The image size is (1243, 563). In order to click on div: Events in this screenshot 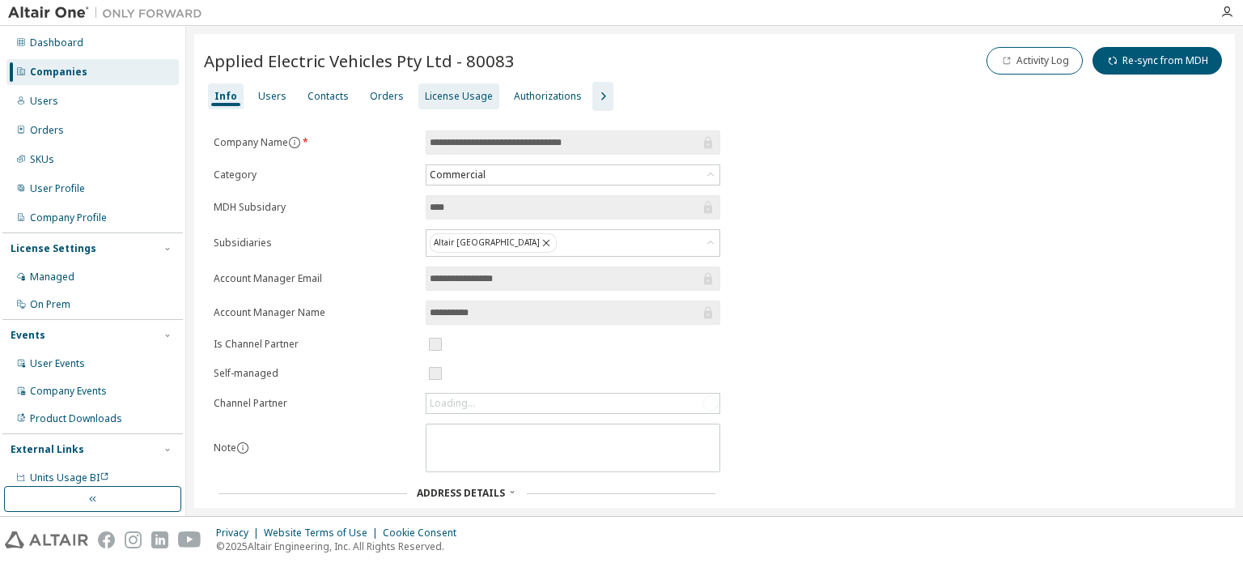, I will do `click(28, 335)`.